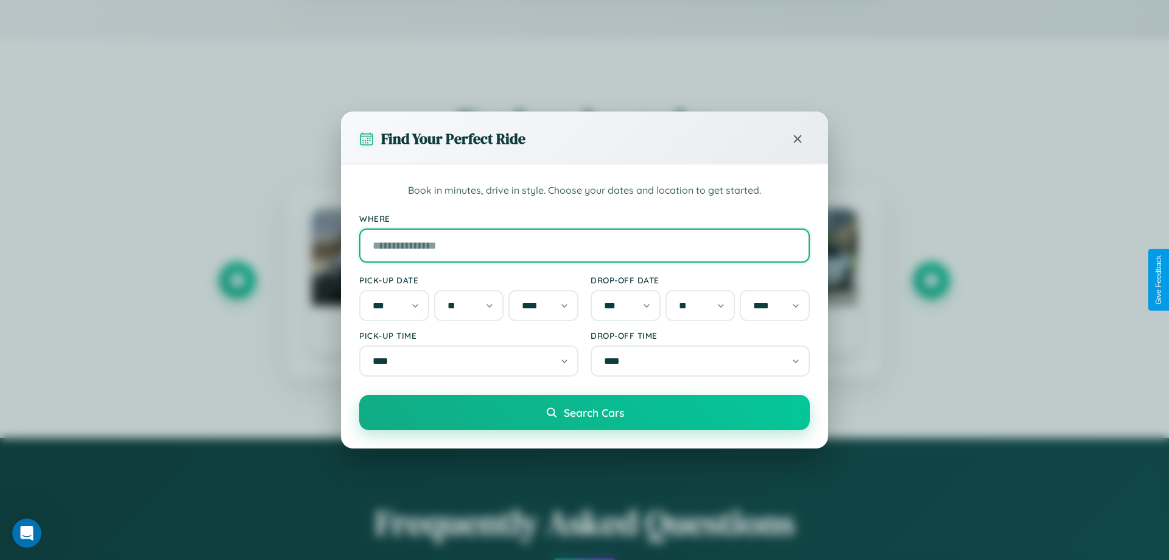  I want to click on p: Book in minutes, drive in style. Choose your dates and location to get started., so click(585, 191).